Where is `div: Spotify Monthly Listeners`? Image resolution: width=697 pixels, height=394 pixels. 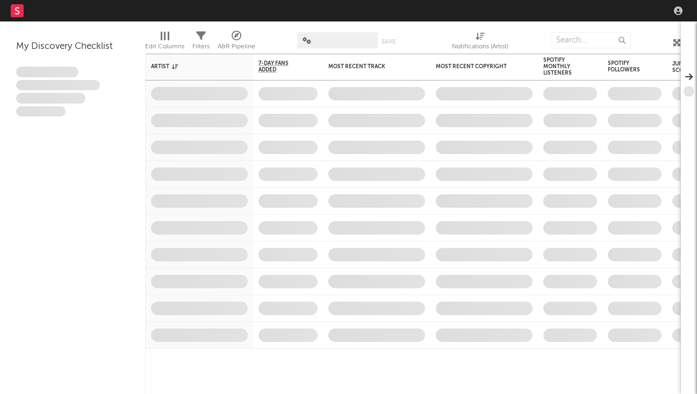 div: Spotify Monthly Listeners is located at coordinates (562, 67).